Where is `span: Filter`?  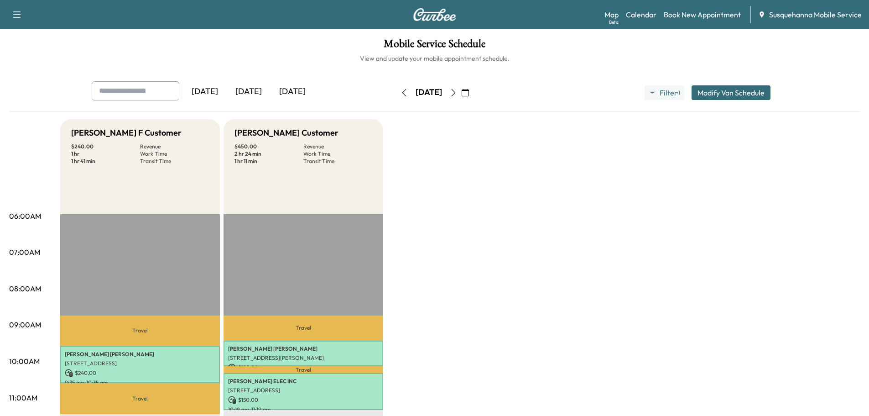
span: Filter is located at coordinates (668, 93).